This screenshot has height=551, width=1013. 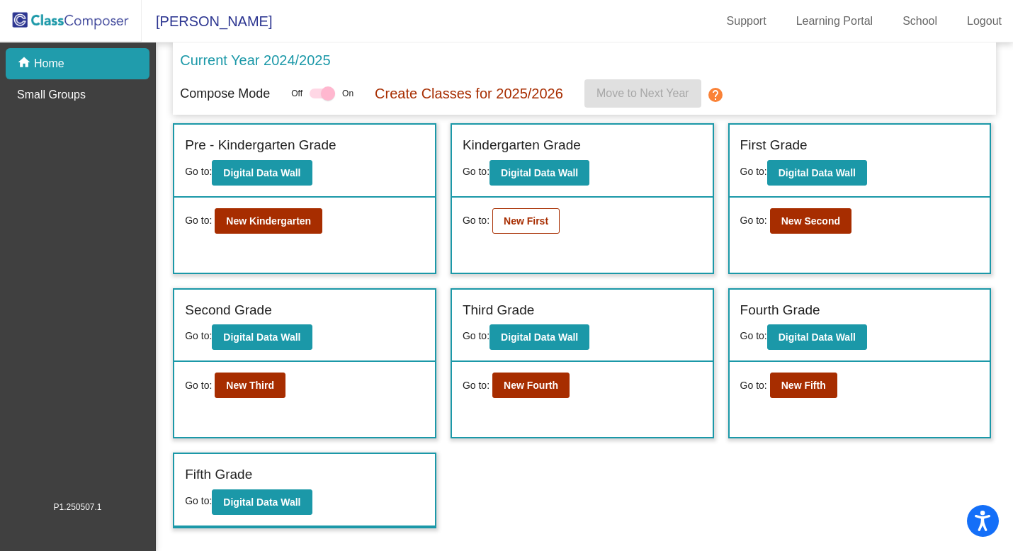 What do you see at coordinates (268, 221) in the screenshot?
I see `button: New Kindergarten` at bounding box center [268, 221].